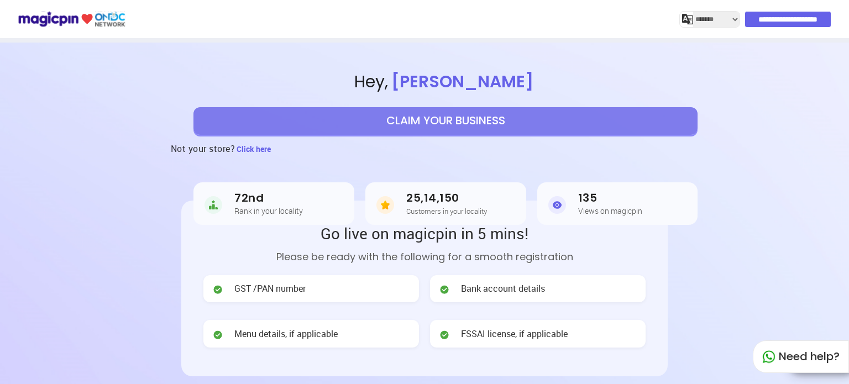 Image resolution: width=849 pixels, height=384 pixels. Describe the element at coordinates (447, 211) in the screenshot. I see `h5: Customers in your locality` at that location.